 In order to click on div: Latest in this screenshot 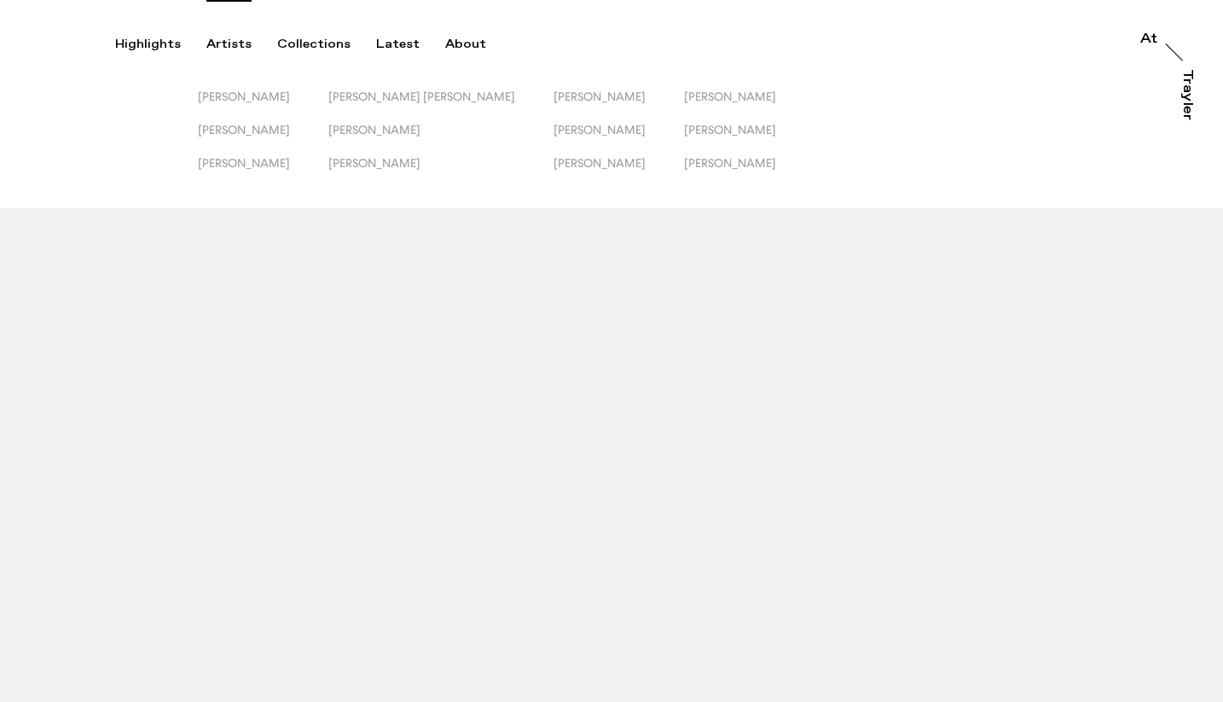, I will do `click(397, 44)`.